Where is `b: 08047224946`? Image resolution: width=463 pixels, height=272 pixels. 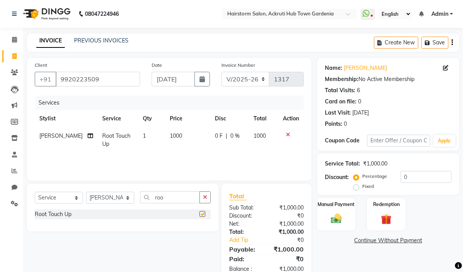
b: 08047224946 is located at coordinates (102, 14).